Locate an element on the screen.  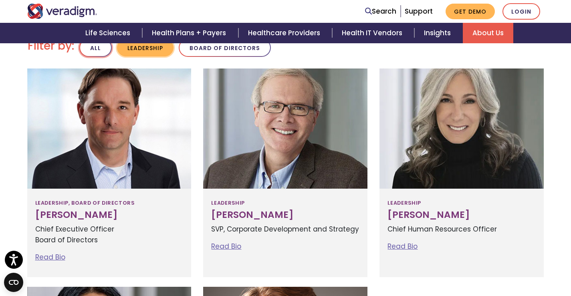
p: Chief Executive Officer Board of Directors is located at coordinates (109, 235).